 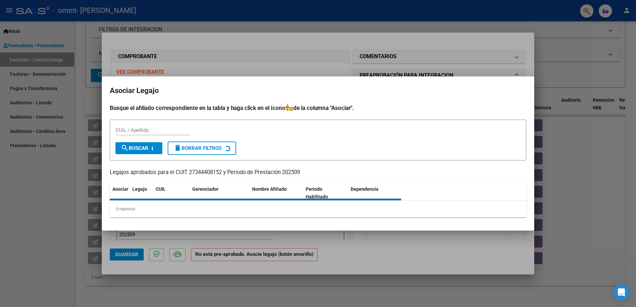 What do you see at coordinates (374, 193) in the screenshot?
I see `datatable-header-cell: Dependencia` at bounding box center [374, 193].